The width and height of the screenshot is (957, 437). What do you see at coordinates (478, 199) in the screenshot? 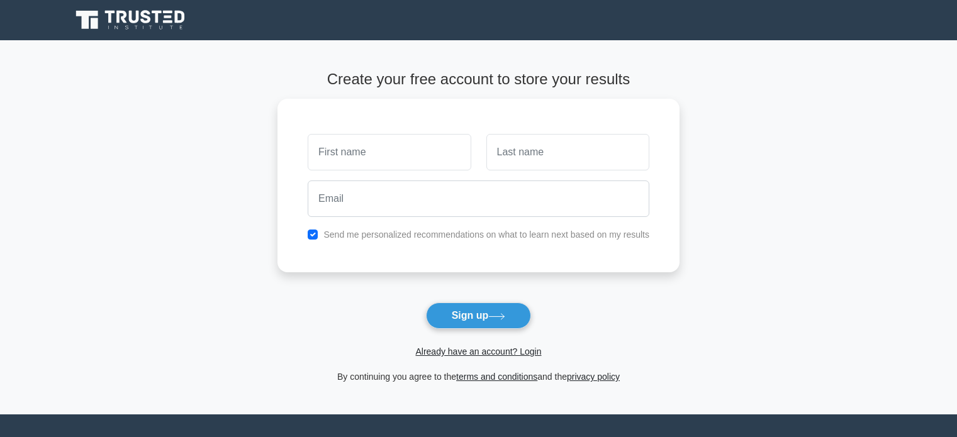
I see `input: Email` at bounding box center [478, 199].